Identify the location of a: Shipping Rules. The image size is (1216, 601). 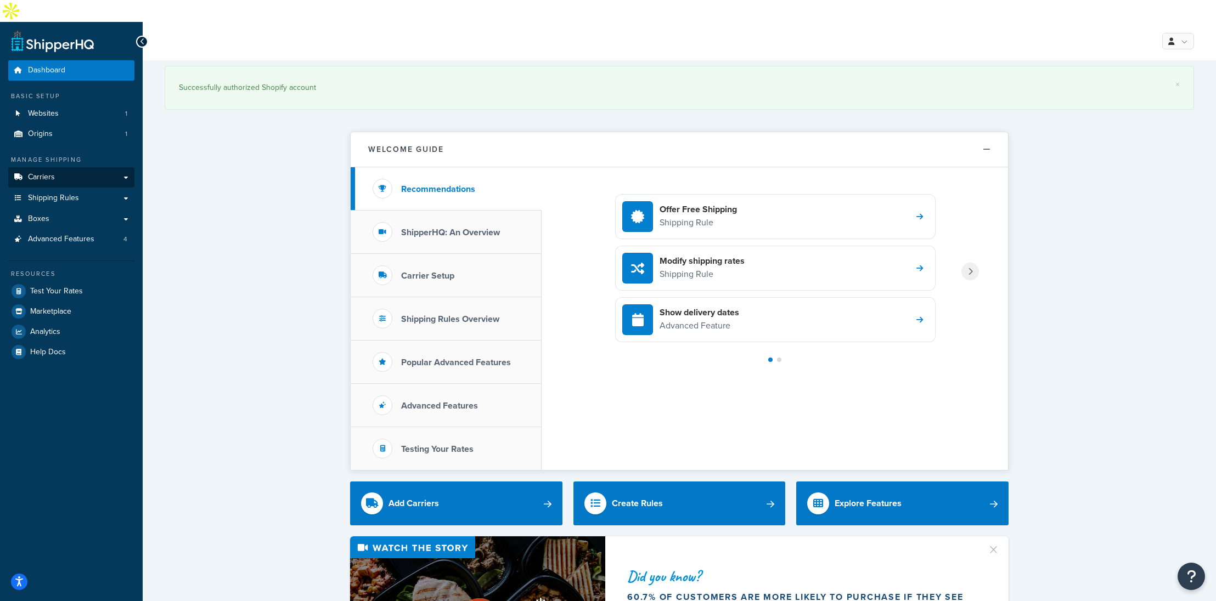
(71, 198).